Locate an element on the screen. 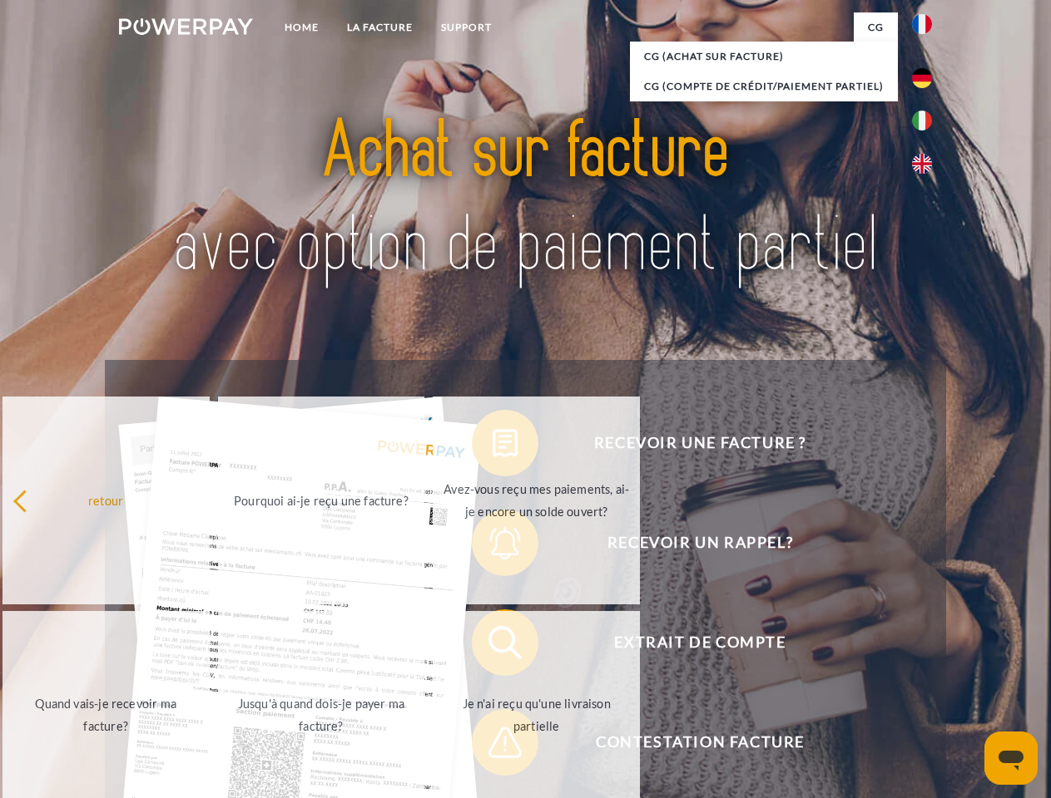 The height and width of the screenshot is (798, 1051). img: it is located at coordinates (922, 121).